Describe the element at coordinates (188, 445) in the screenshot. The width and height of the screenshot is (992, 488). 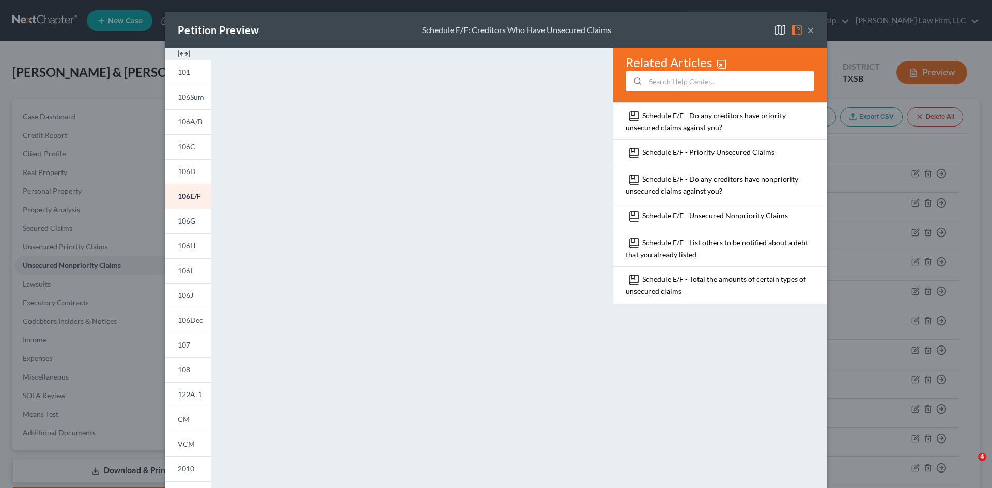
I see `a: VCM` at that location.